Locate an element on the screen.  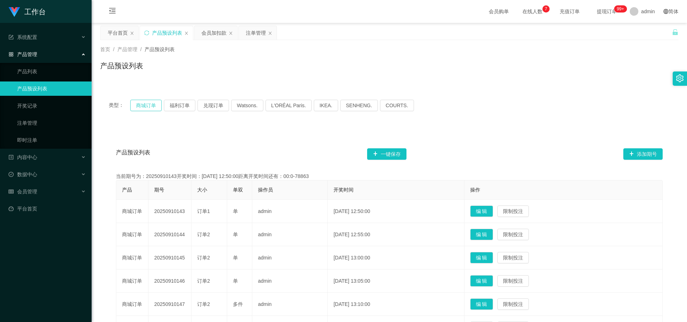
i: 图标: table is located at coordinates (11, 192).